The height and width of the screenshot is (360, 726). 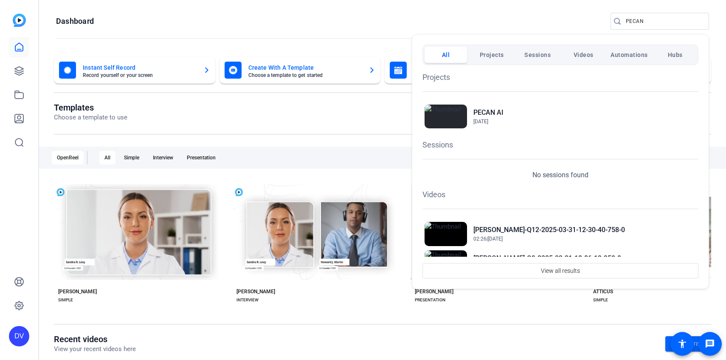 I want to click on span: Hubs, so click(x=675, y=55).